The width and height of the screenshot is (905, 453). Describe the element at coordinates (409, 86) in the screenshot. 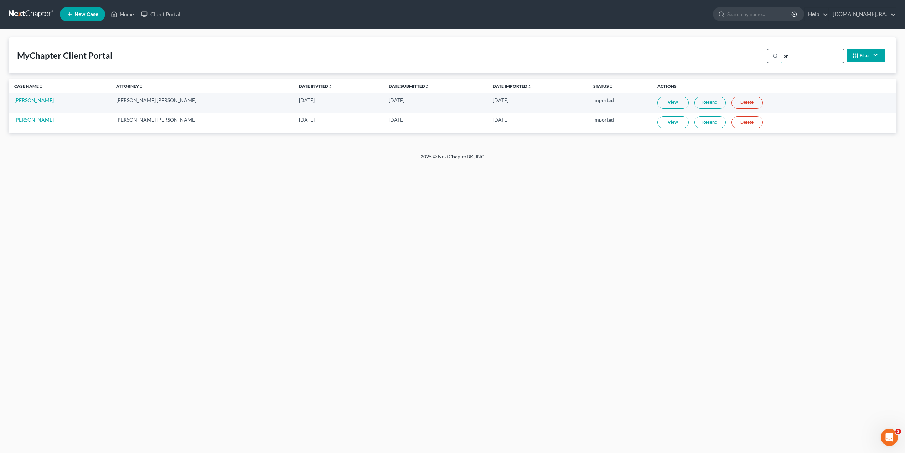

I see `a: Date Submittedunfold_more` at that location.